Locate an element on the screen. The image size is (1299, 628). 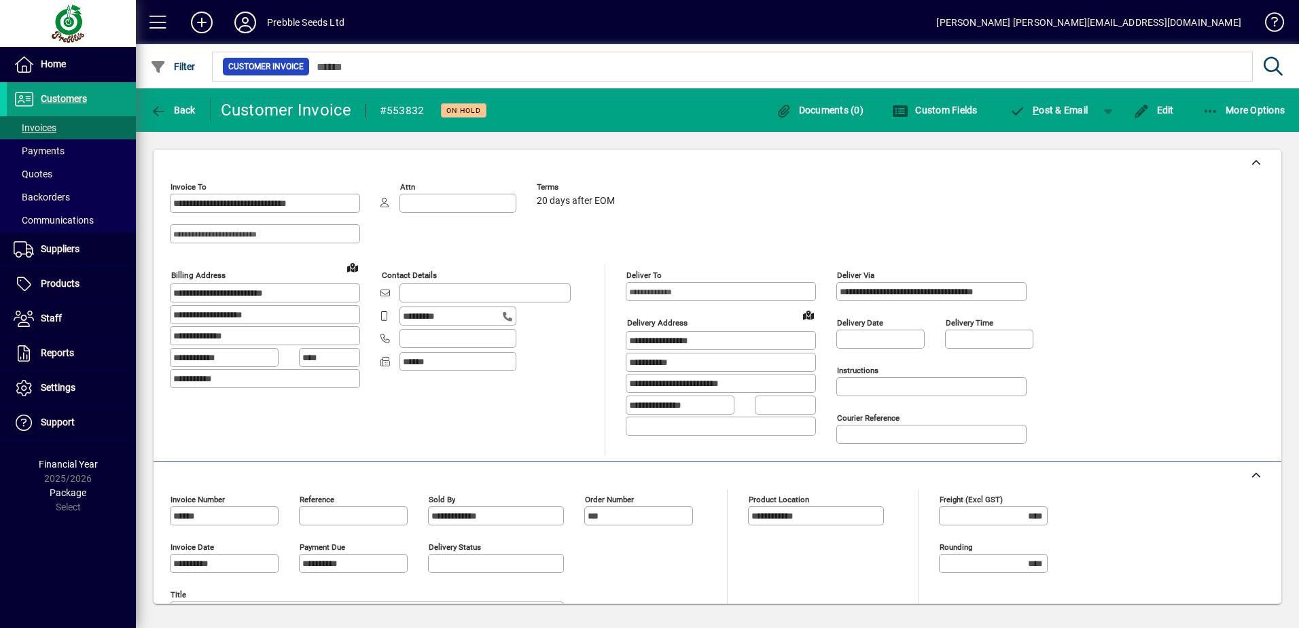
span: Reports is located at coordinates (57, 353).